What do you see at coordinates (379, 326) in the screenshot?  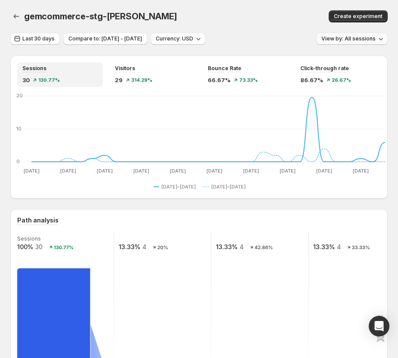 I see `div: Open Intercom Messenger` at bounding box center [379, 326].